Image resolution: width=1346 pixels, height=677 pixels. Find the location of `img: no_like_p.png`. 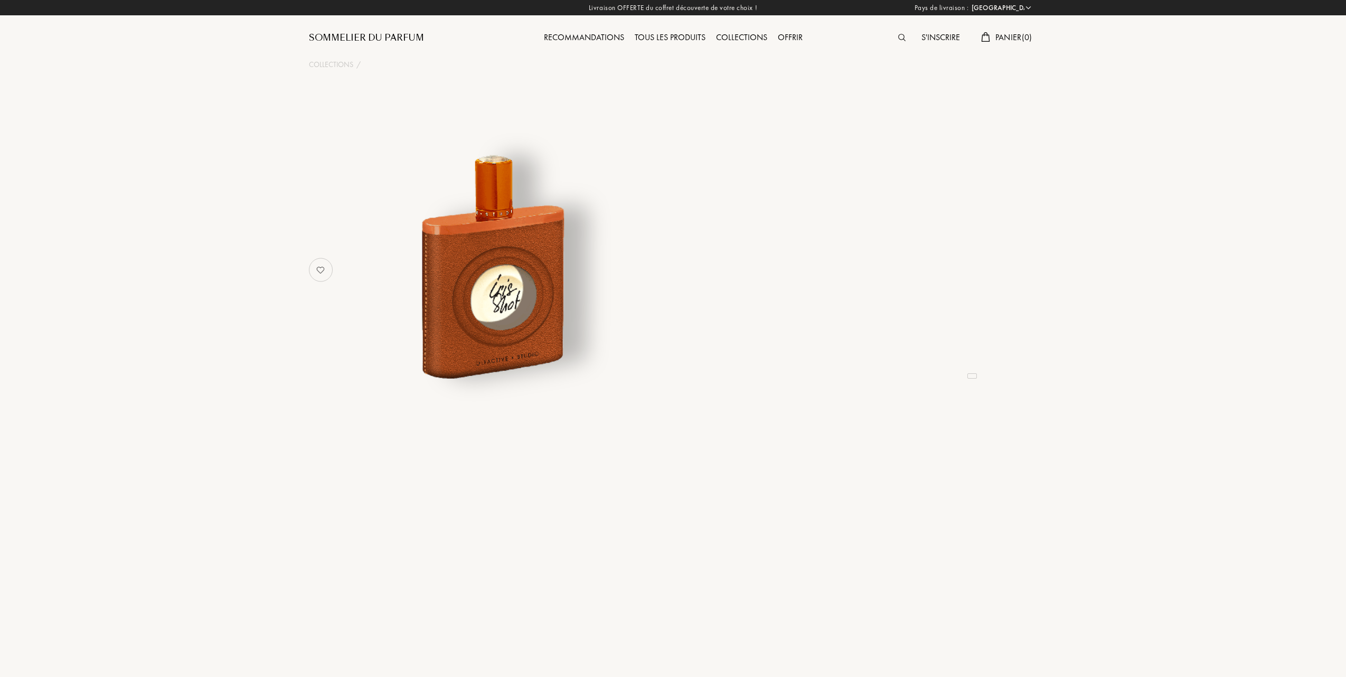

img: no_like_p.png is located at coordinates (320, 270).